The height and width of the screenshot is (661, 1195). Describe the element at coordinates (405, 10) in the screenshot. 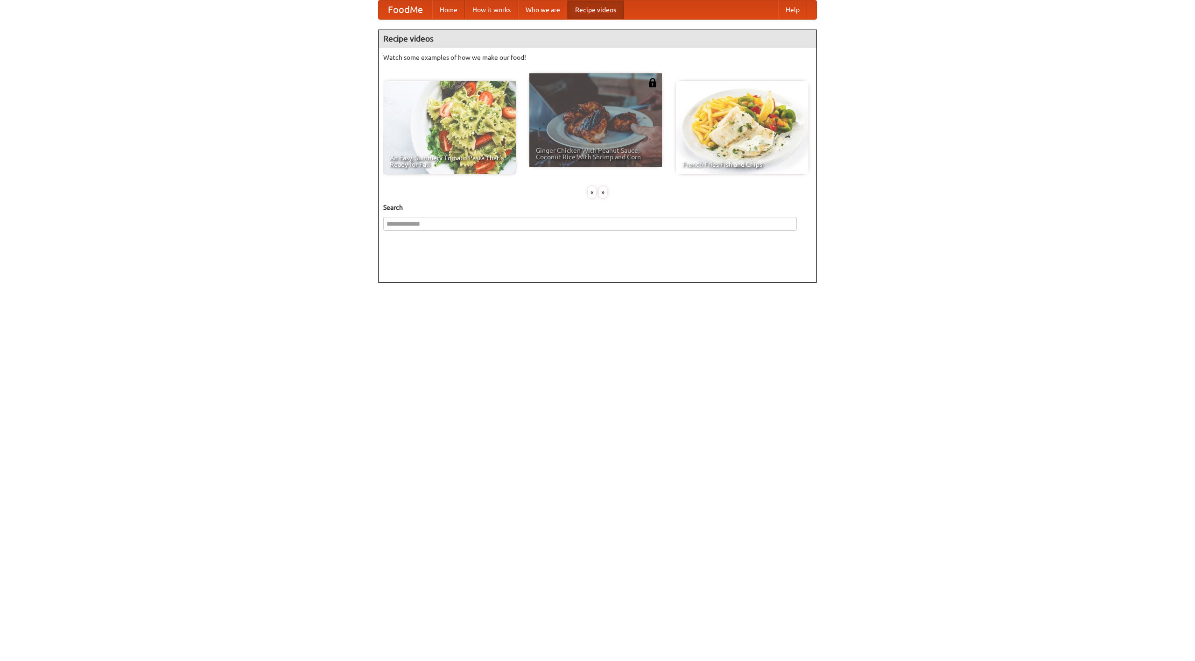

I see `a: FoodMe` at that location.